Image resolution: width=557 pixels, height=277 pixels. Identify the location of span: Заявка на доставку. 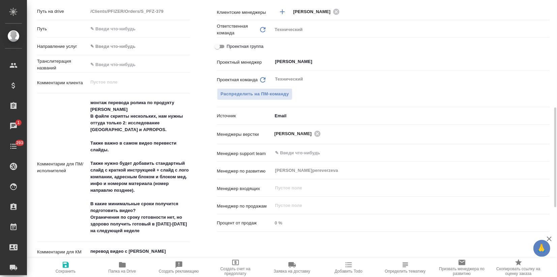
(292, 271).